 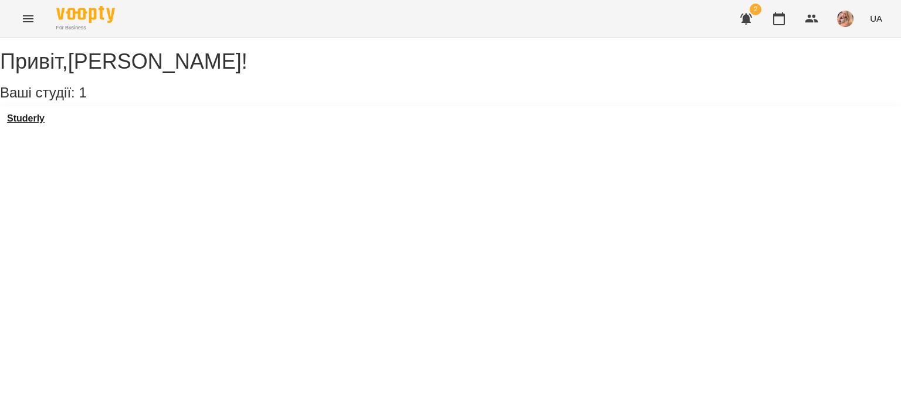 I want to click on button: Menu, so click(x=28, y=19).